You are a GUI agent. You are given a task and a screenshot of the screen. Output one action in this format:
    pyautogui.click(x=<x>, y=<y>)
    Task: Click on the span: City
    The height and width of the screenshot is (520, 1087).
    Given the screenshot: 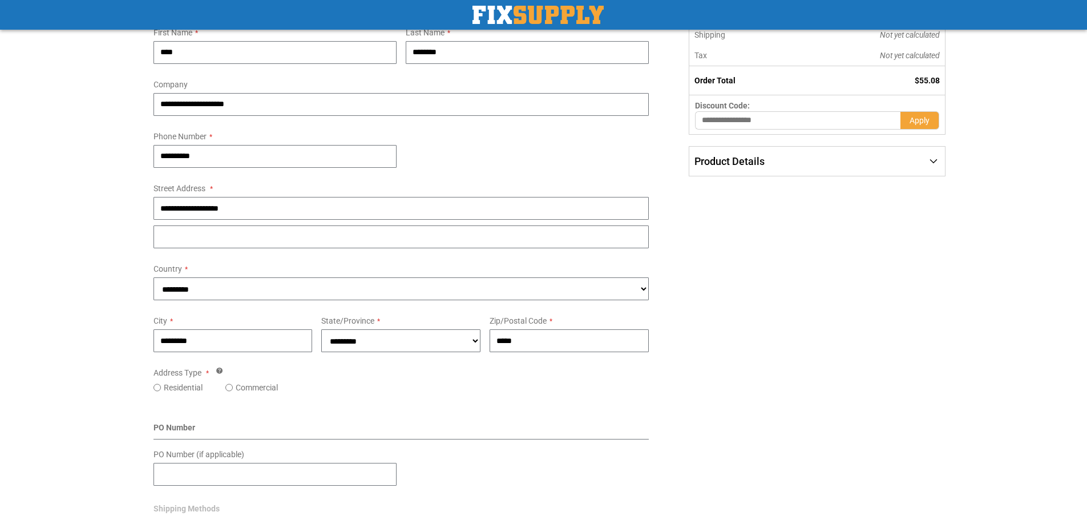 What is the action you would take?
    pyautogui.click(x=160, y=321)
    